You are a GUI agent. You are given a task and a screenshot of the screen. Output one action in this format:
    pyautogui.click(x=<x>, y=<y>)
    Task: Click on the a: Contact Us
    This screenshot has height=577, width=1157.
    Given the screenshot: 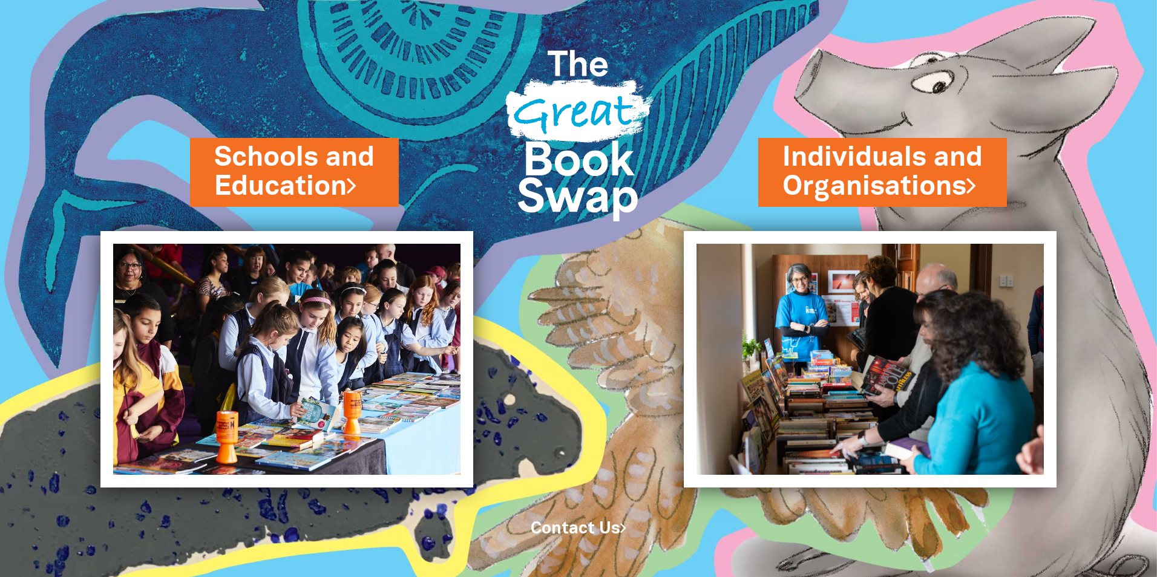 What is the action you would take?
    pyautogui.click(x=578, y=529)
    